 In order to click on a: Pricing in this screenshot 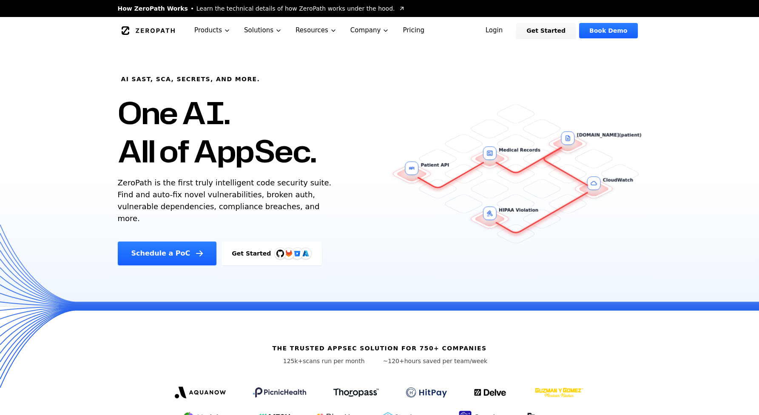, I will do `click(413, 30)`.